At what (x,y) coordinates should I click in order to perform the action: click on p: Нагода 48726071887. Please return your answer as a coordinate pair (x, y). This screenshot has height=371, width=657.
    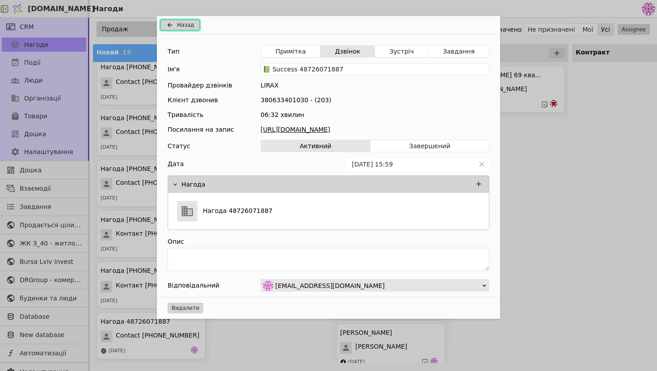
    Looking at the image, I should click on (238, 211).